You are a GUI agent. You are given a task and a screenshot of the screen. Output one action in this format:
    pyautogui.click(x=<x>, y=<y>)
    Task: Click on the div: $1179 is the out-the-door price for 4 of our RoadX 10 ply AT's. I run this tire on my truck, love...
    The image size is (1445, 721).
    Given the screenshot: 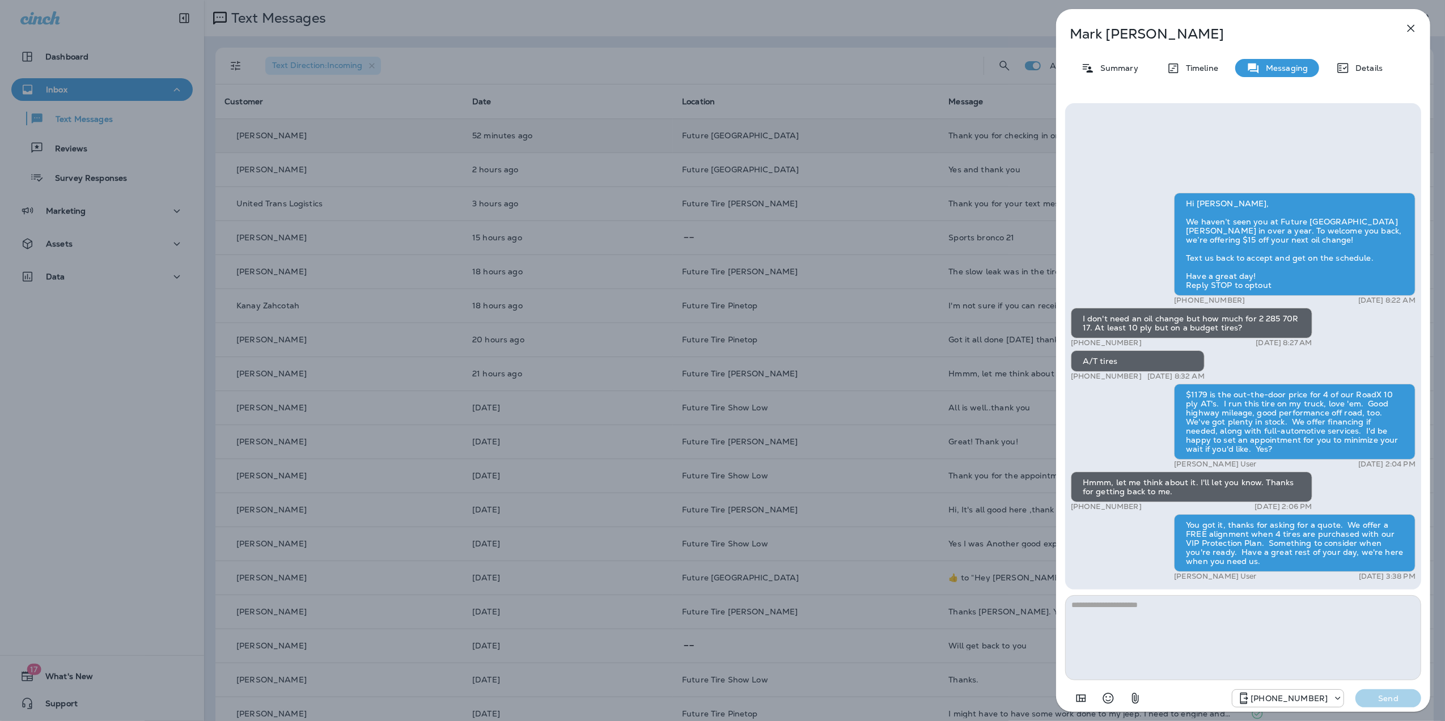 What is the action you would take?
    pyautogui.click(x=1295, y=422)
    